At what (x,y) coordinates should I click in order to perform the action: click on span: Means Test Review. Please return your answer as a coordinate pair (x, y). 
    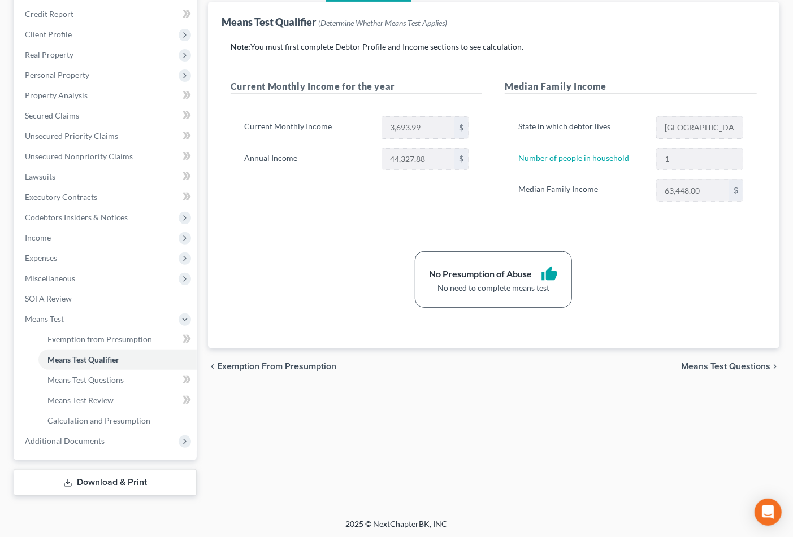
    Looking at the image, I should click on (80, 400).